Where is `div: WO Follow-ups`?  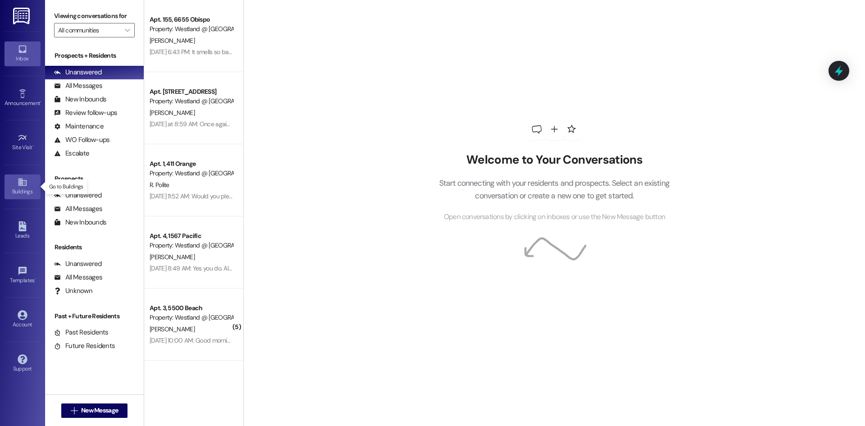
div: WO Follow-ups is located at coordinates (82, 140).